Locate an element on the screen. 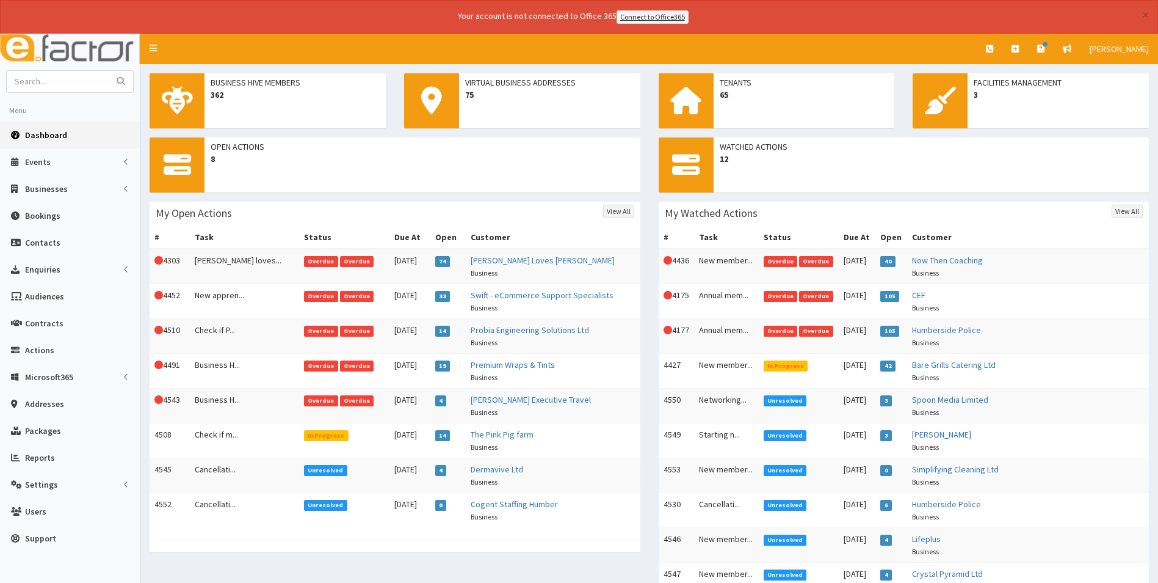 The height and width of the screenshot is (583, 1158). td: 4545 is located at coordinates (170, 474).